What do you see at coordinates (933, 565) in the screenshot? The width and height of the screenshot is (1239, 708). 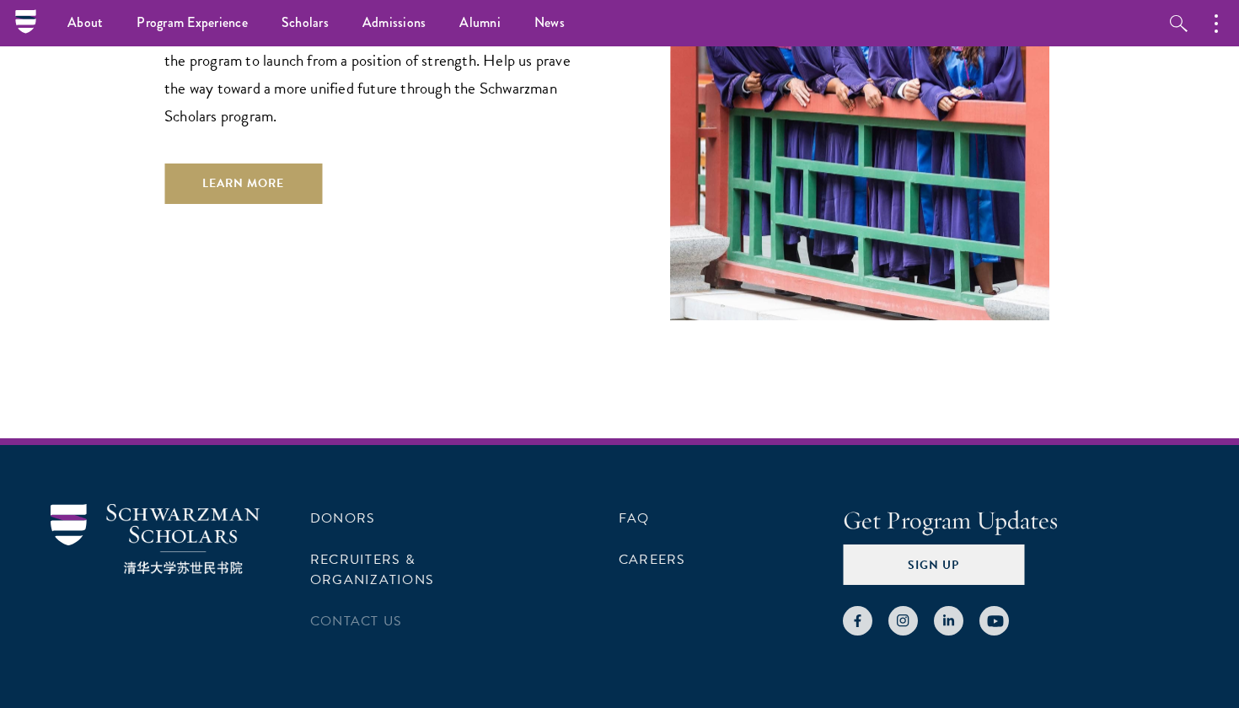 I see `button: Sign Up` at bounding box center [933, 565].